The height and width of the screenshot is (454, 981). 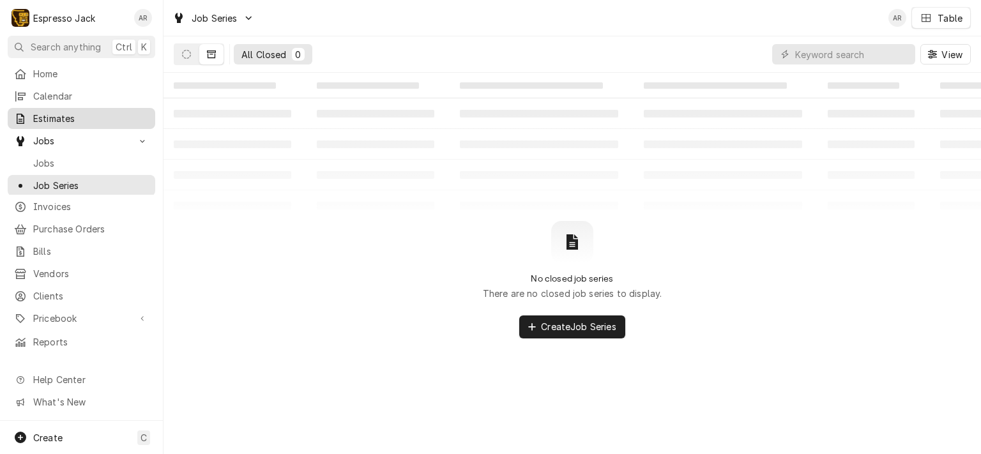 What do you see at coordinates (81, 185) in the screenshot?
I see `a: Job Series` at bounding box center [81, 185].